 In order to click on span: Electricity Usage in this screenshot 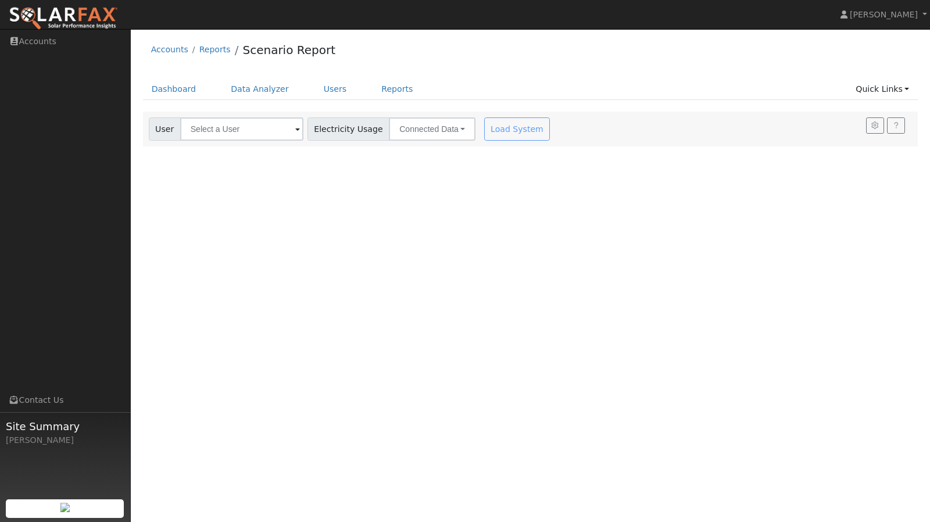, I will do `click(348, 129)`.